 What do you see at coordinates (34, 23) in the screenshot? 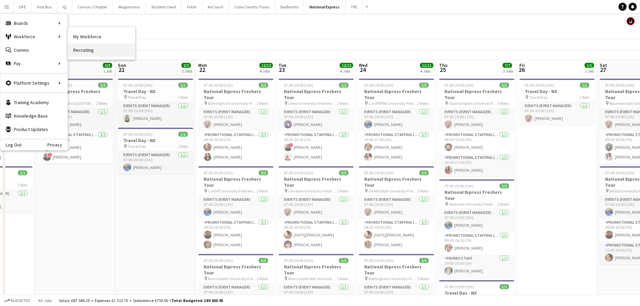
I see `div: Boards` at bounding box center [34, 23].